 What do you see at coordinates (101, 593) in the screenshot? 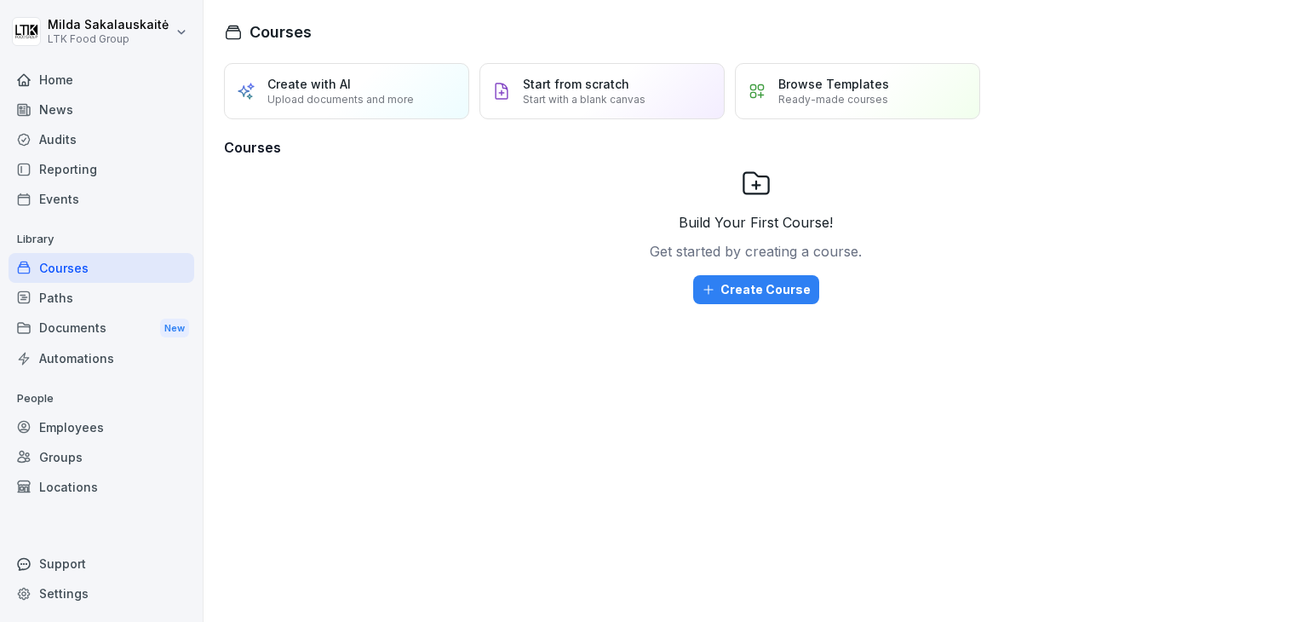
I see `div: Settings` at bounding box center [101, 593].